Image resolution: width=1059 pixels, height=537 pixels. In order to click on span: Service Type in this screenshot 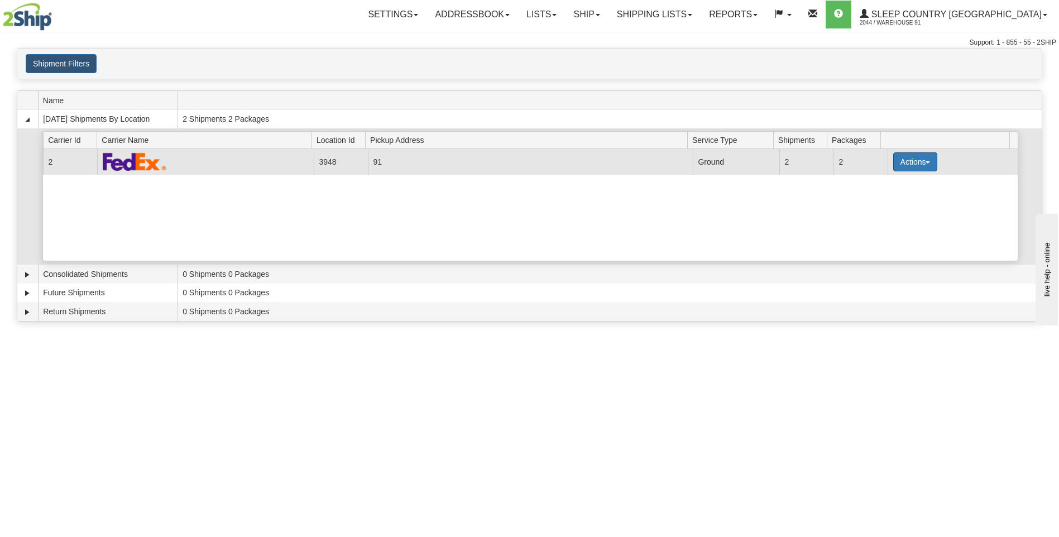, I will do `click(732, 140)`.